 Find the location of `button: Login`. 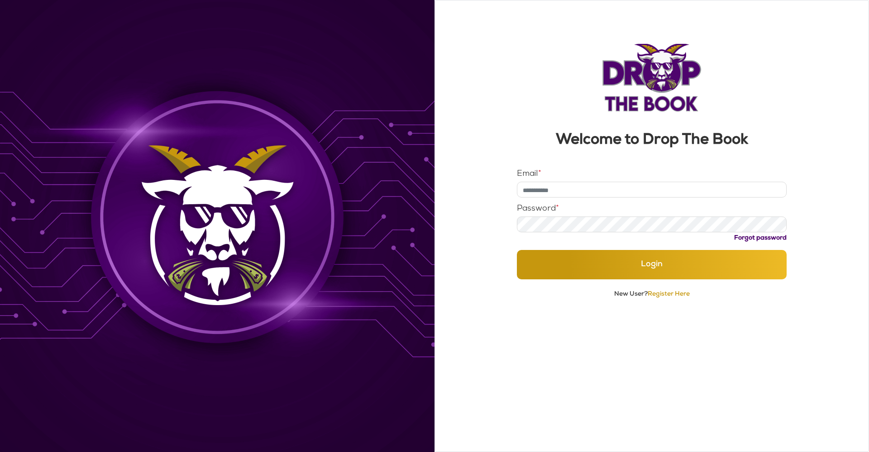

button: Login is located at coordinates (651, 265).